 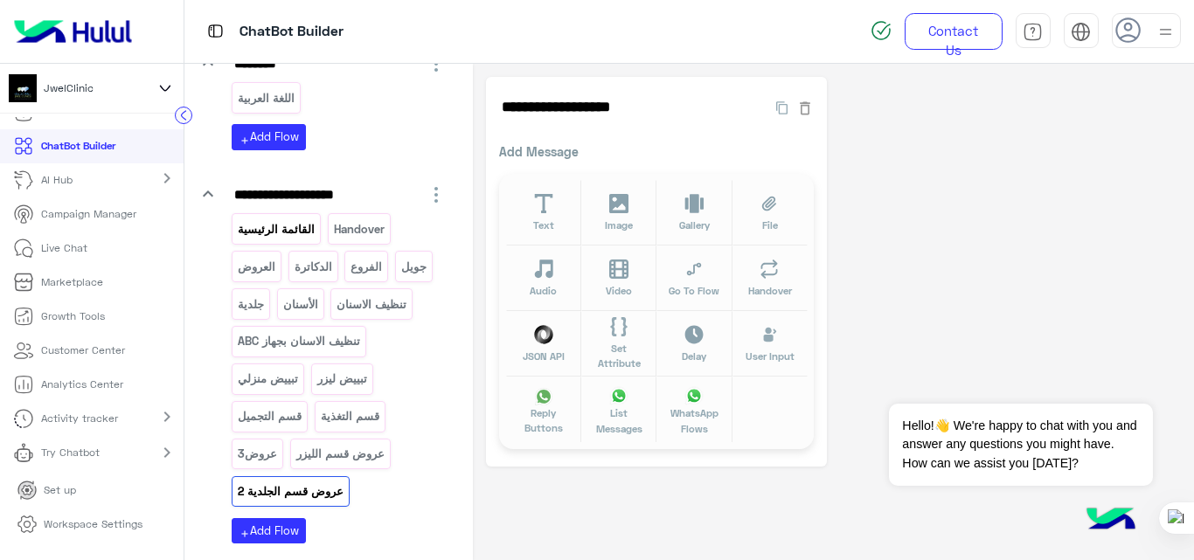 What do you see at coordinates (694, 356) in the screenshot?
I see `span: Delay` at bounding box center [694, 356].